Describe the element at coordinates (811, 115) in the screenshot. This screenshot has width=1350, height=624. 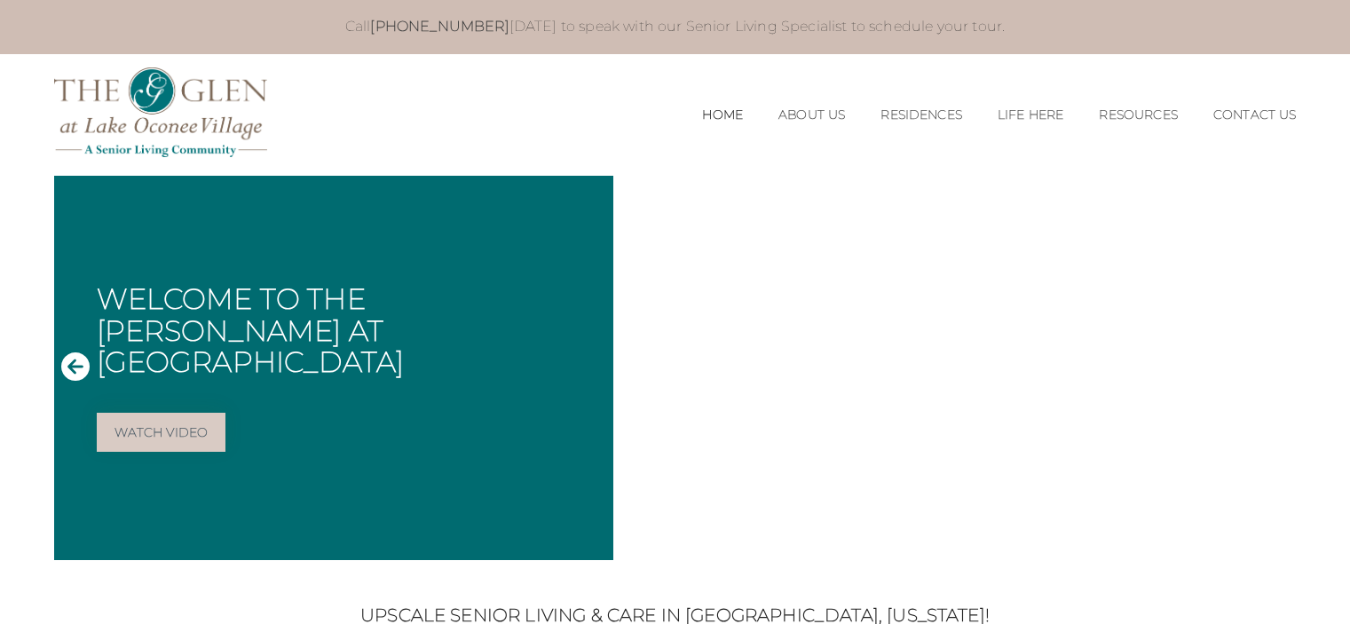
I see `a: About Us` at that location.